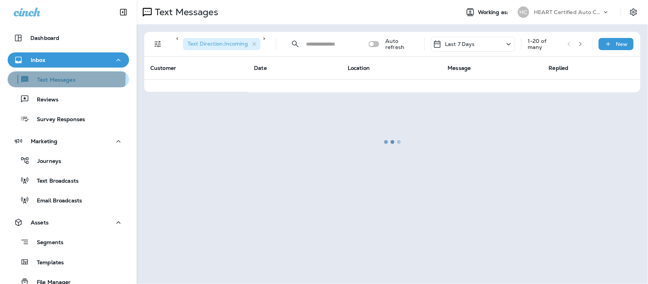 This screenshot has height=284, width=648. Describe the element at coordinates (45, 161) in the screenshot. I see `p: Journeys` at that location.